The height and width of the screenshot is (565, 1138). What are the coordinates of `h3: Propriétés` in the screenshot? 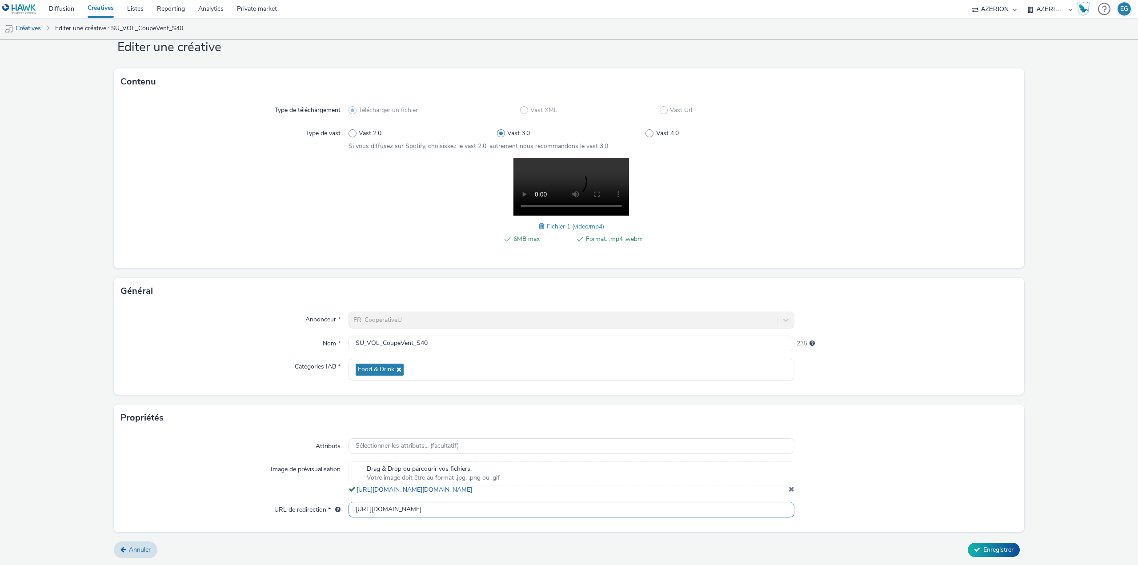 It's located at (142, 418).